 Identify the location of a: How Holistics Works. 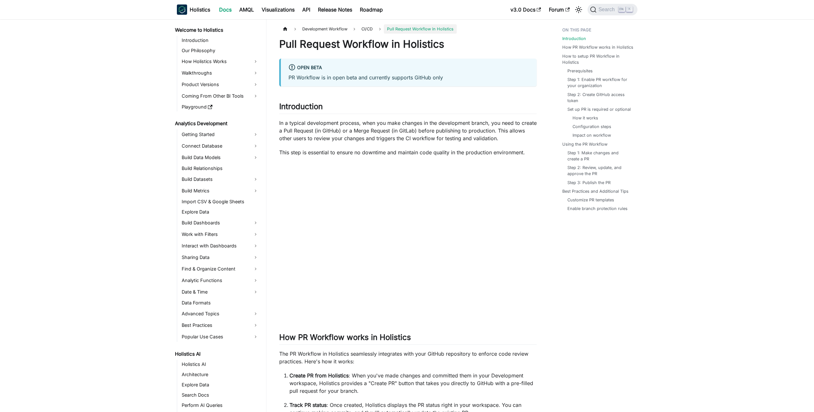
(220, 61).